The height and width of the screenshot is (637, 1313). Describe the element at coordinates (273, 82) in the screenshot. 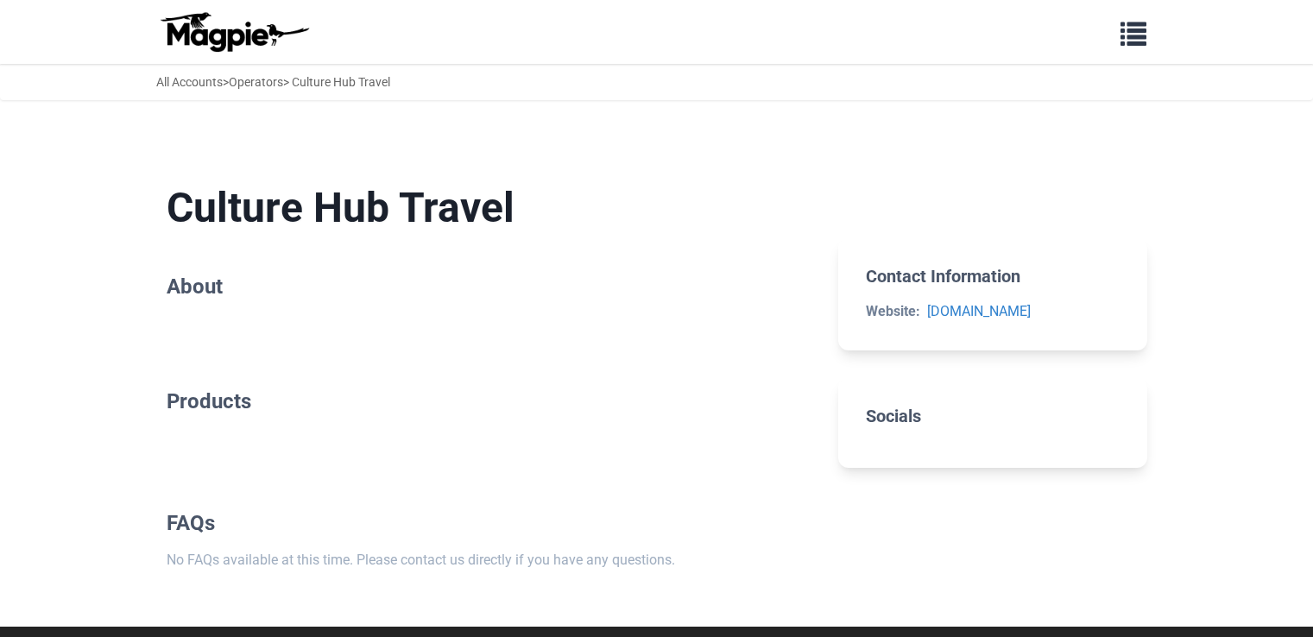

I see `div: > > Culture Hub Travel` at that location.